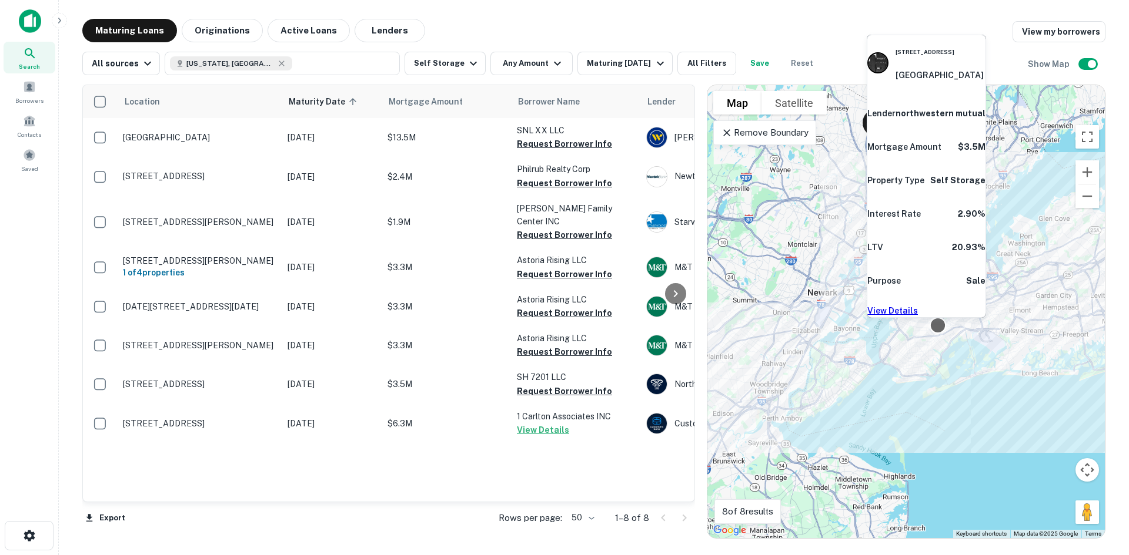 This screenshot has height=555, width=1129. I want to click on strong: 20.93%, so click(968, 247).